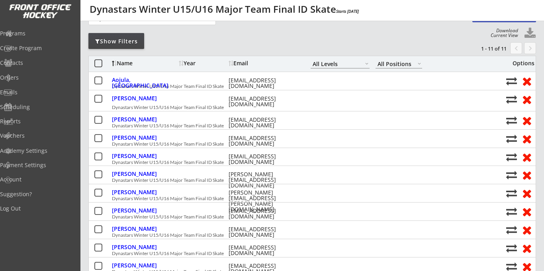  I want to click on div: Year, so click(203, 63).